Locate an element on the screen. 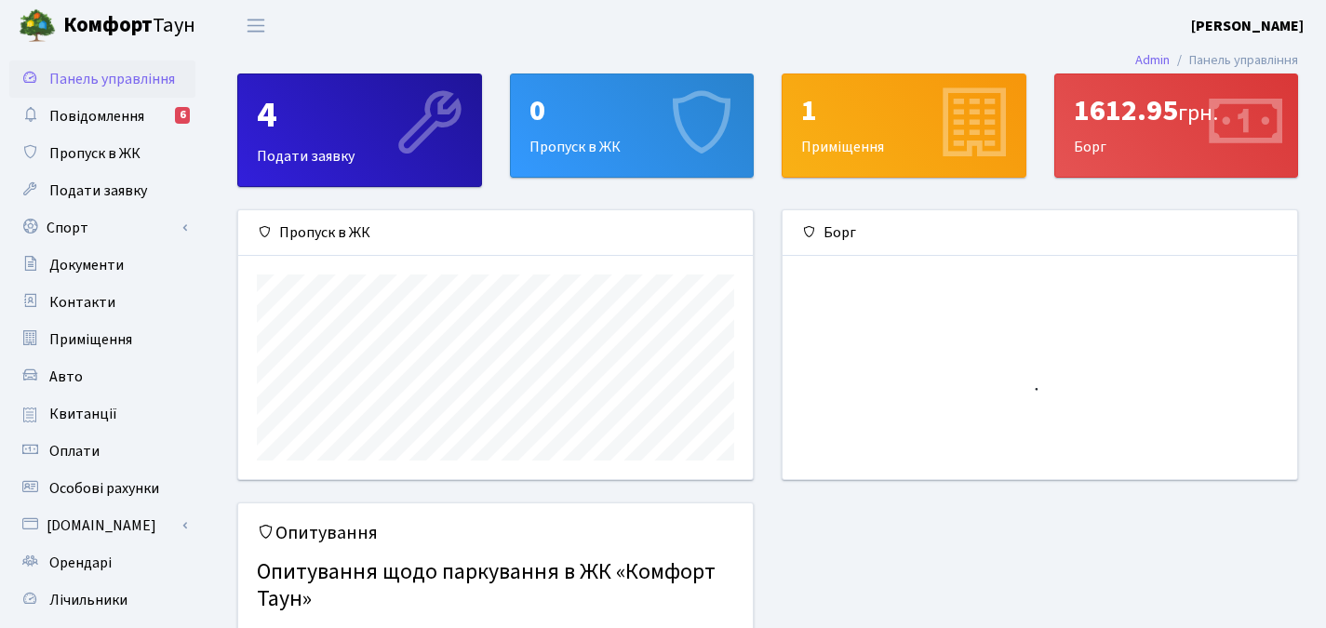 The width and height of the screenshot is (1326, 628). span: Орендарі is located at coordinates (80, 563).